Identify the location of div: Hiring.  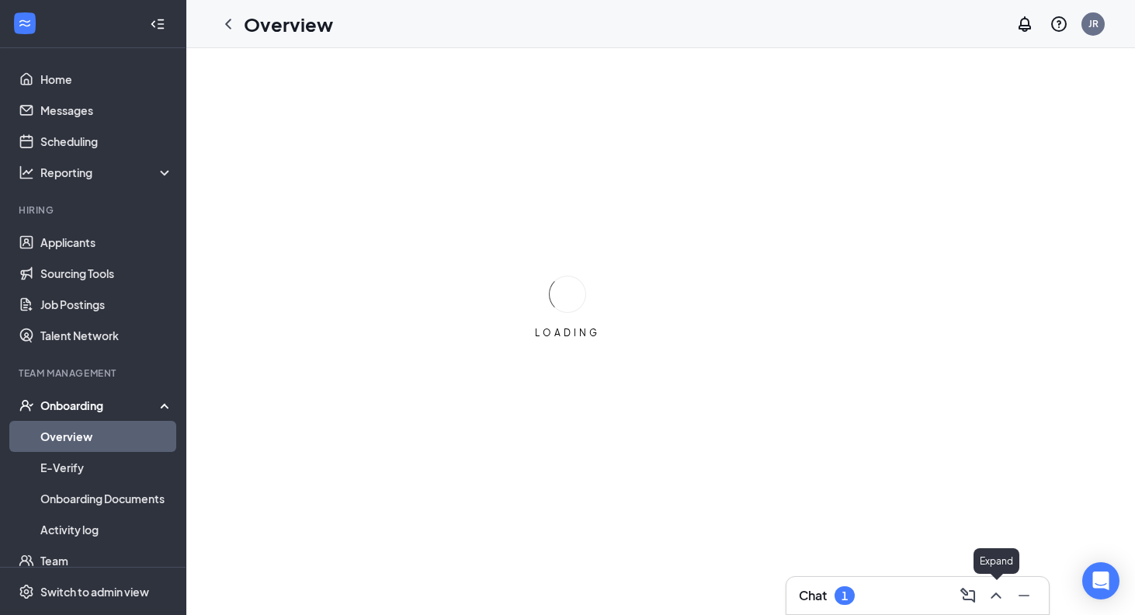
(94, 210).